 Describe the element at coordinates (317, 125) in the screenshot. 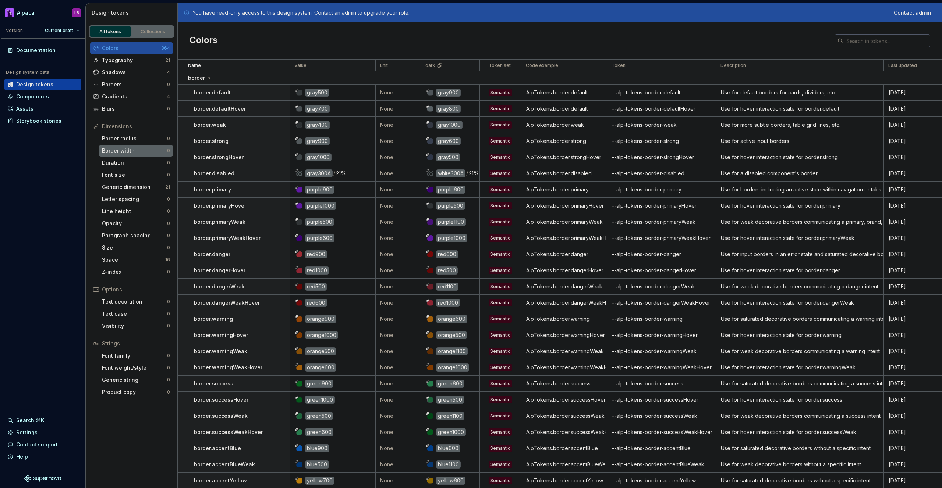

I see `div: gray400` at that location.